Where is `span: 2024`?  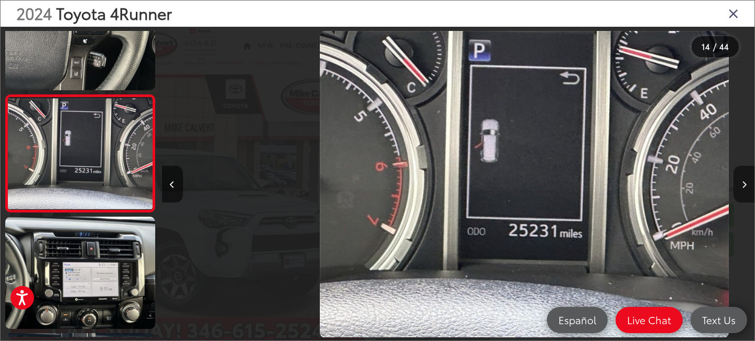 span: 2024 is located at coordinates (34, 13).